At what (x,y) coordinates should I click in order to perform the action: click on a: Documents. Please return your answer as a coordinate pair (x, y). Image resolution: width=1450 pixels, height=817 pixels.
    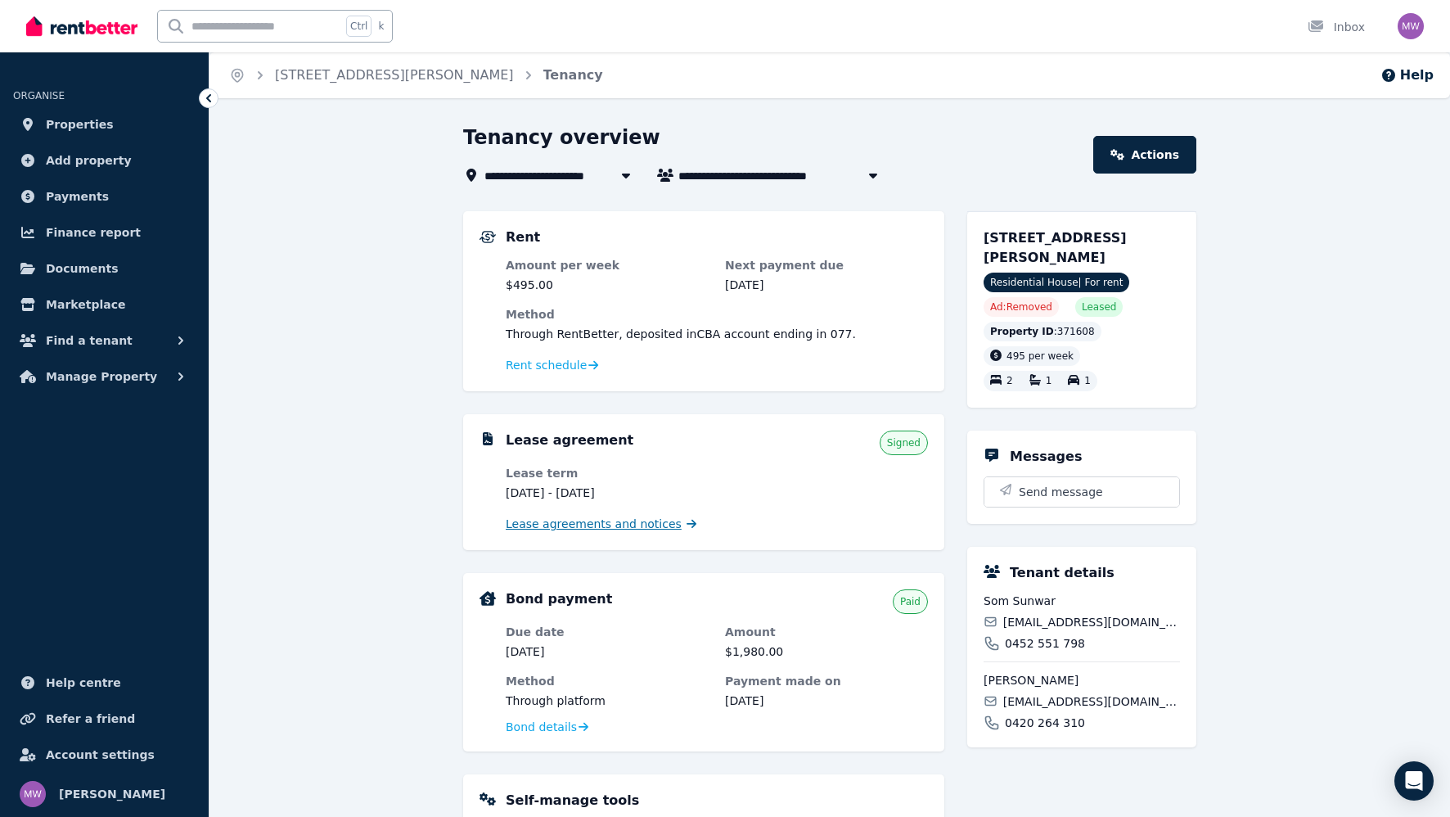
    Looking at the image, I should click on (104, 268).